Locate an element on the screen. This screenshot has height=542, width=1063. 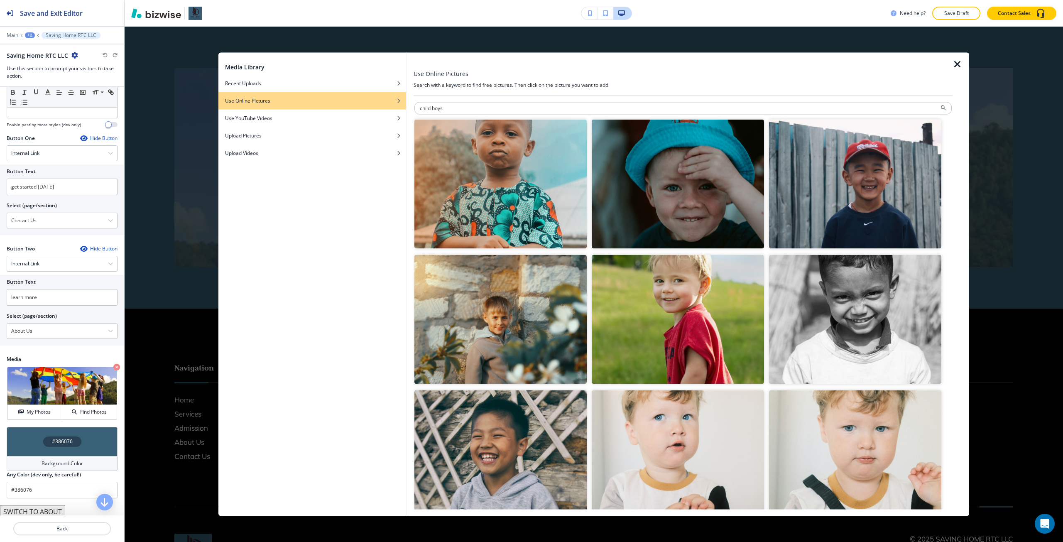
h4: Background Color is located at coordinates (62, 463).